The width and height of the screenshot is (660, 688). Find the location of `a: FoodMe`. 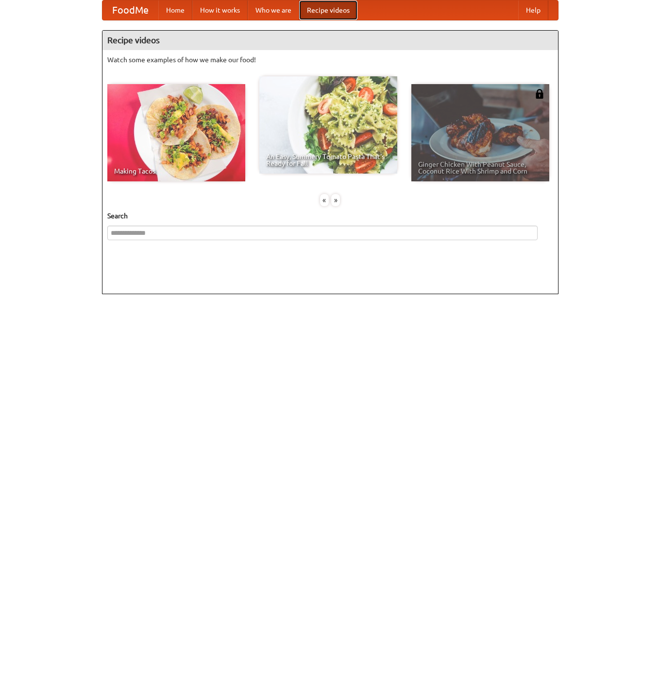

a: FoodMe is located at coordinates (130, 10).